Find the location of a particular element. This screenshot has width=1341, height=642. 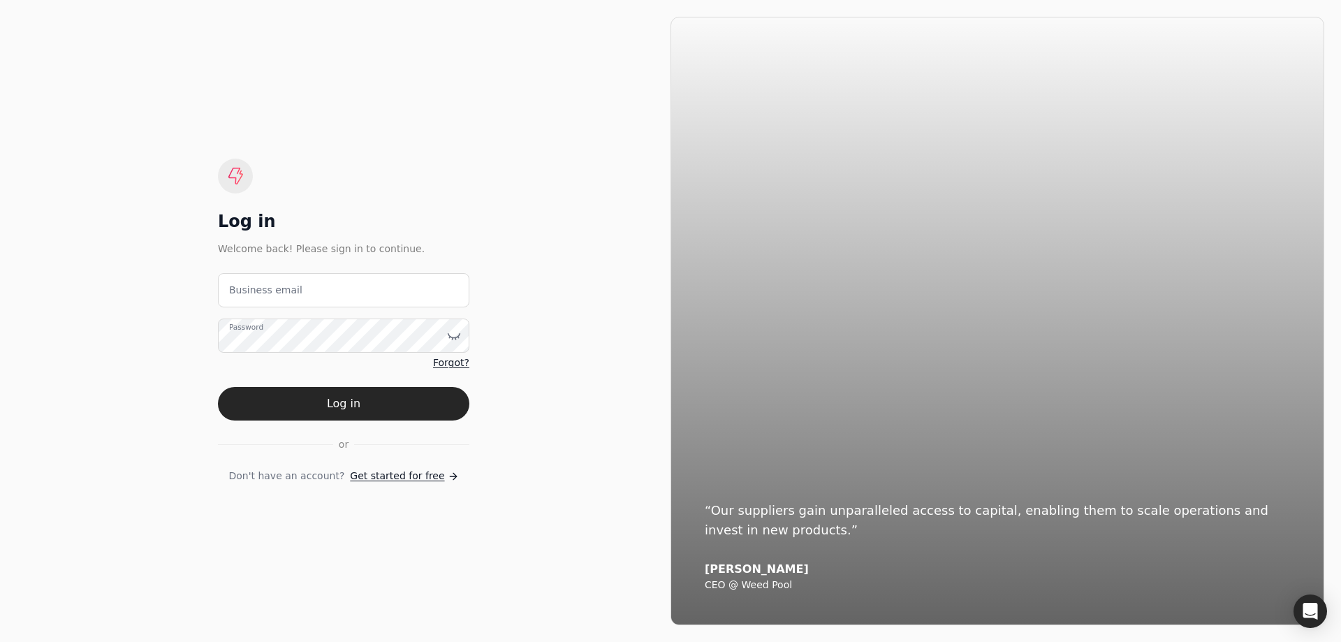

span: or is located at coordinates (344, 444).